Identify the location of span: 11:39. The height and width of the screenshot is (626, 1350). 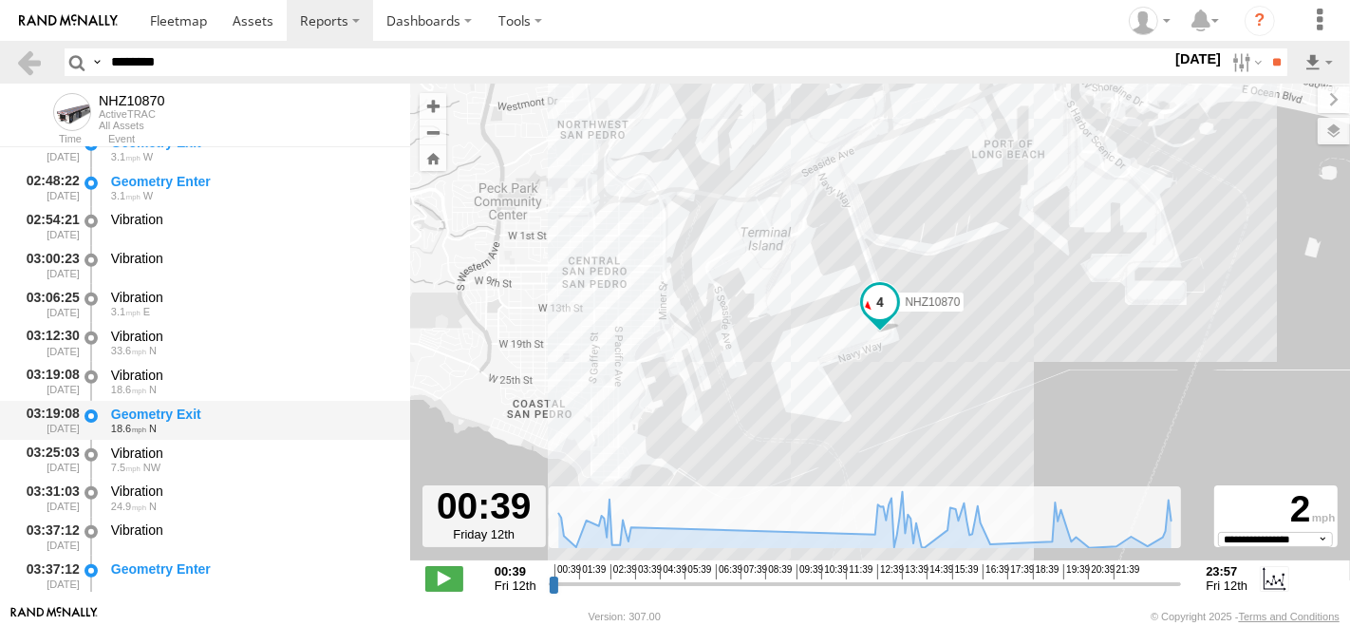
(859, 571).